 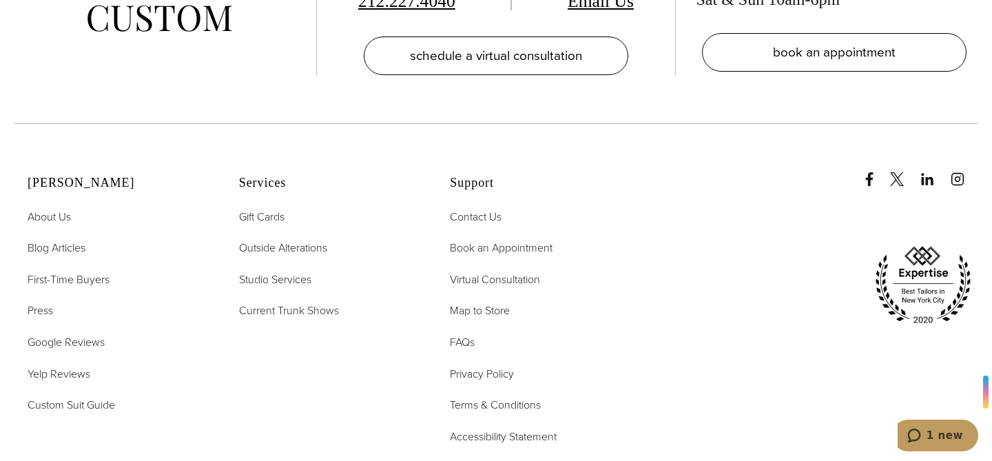 I want to click on span: 1 new, so click(x=47, y=16).